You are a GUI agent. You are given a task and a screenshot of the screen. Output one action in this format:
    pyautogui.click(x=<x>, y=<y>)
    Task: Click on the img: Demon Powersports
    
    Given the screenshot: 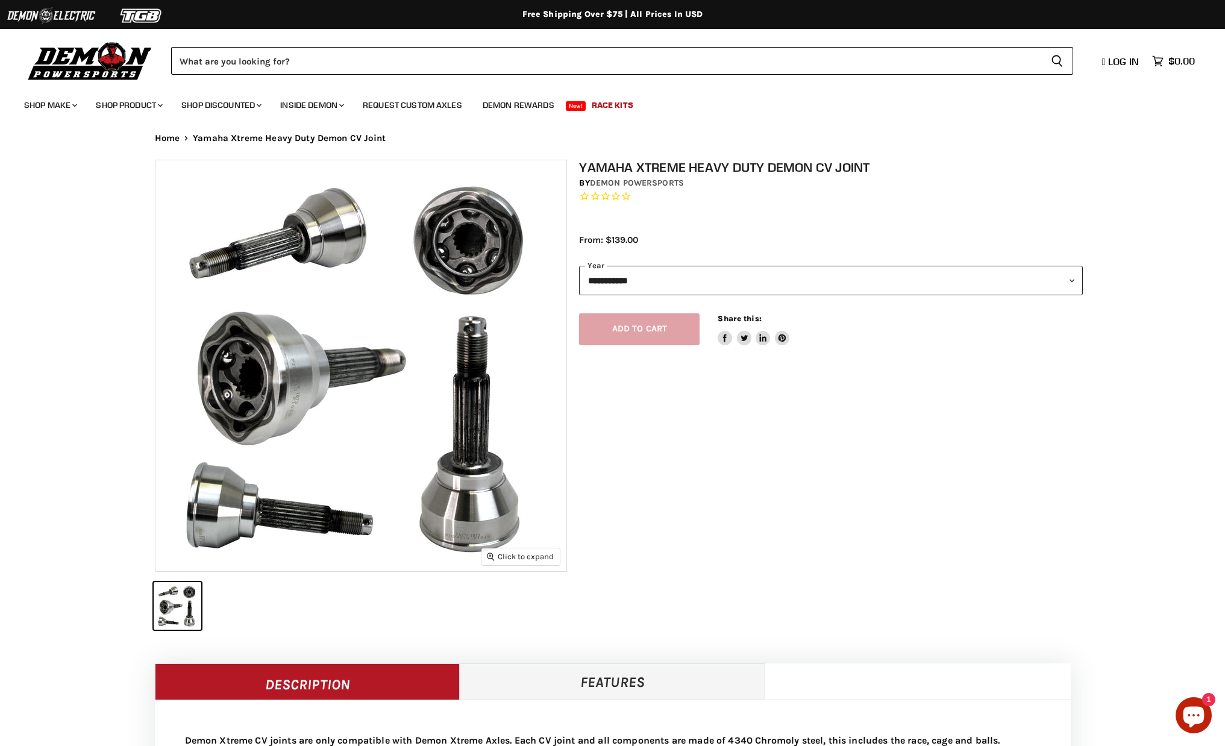 What is the action you would take?
    pyautogui.click(x=90, y=60)
    